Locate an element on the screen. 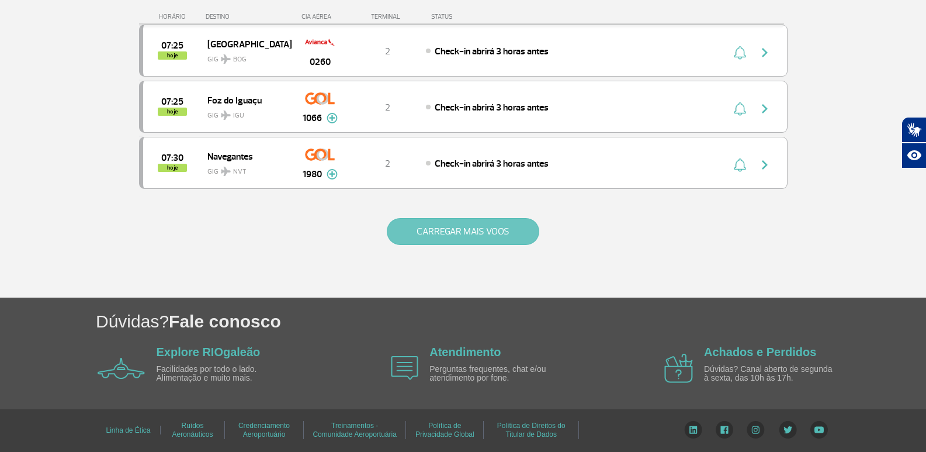 This screenshot has width=926, height=452. span: Navegantes is located at coordinates (245, 156).